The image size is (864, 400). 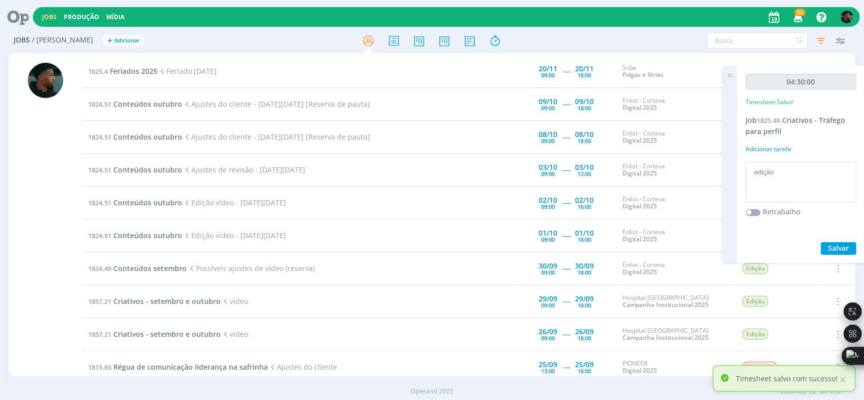 What do you see at coordinates (150, 268) in the screenshot?
I see `span: Conteúdos setembro` at bounding box center [150, 268].